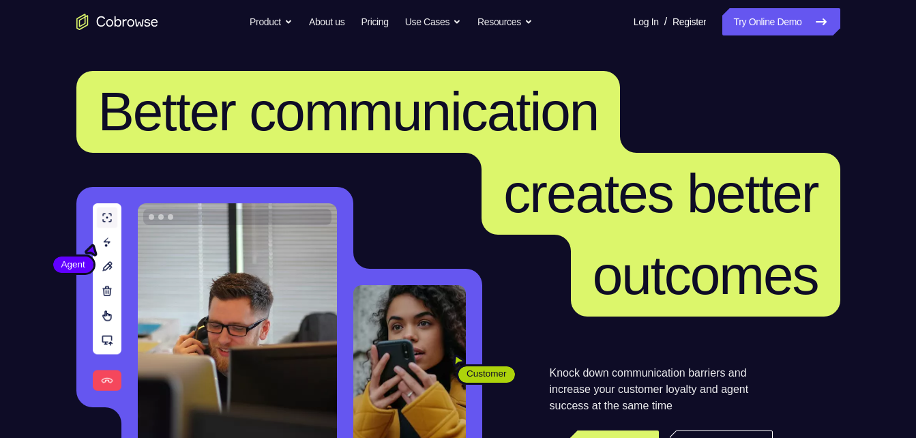  Describe the element at coordinates (374, 22) in the screenshot. I see `a: Pricing` at that location.